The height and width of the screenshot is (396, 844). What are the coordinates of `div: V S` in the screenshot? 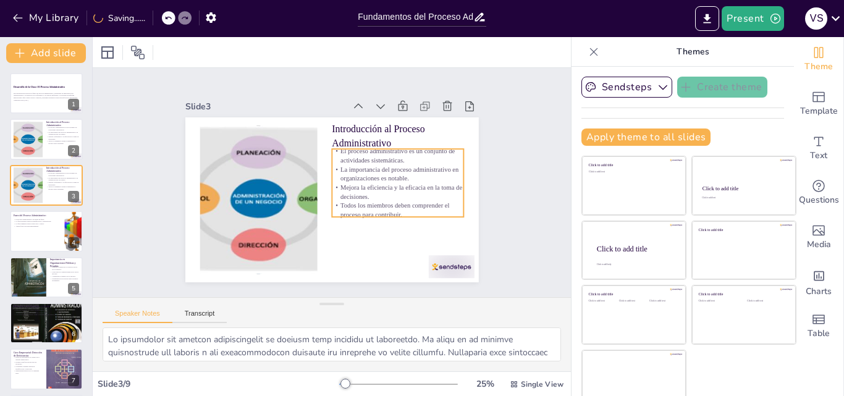 It's located at (816, 19).